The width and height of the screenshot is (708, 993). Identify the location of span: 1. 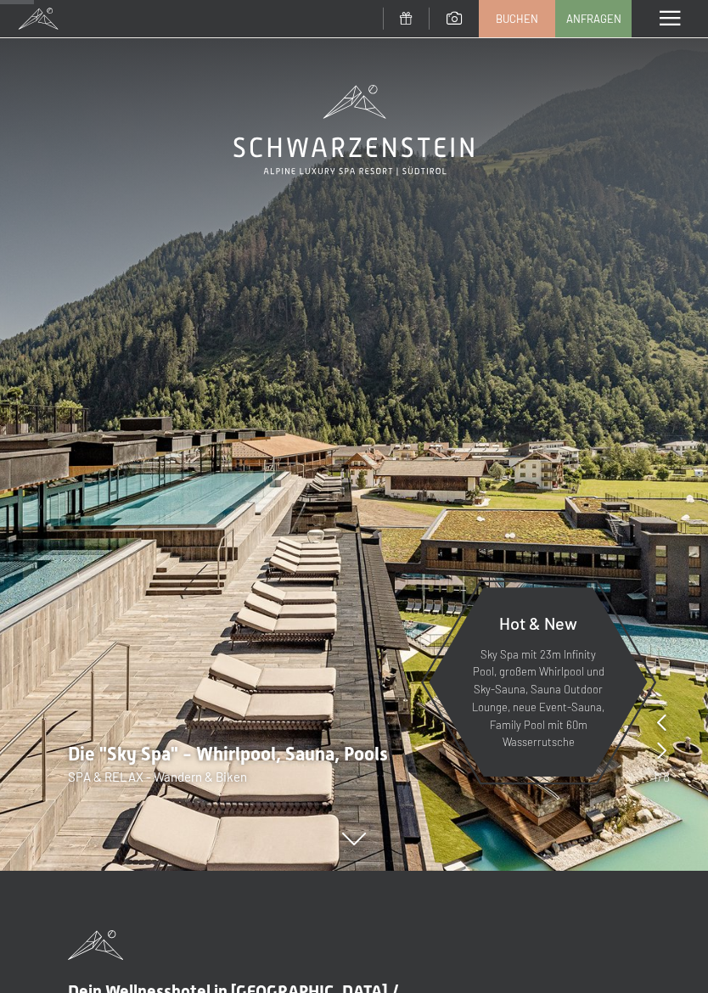
(655, 776).